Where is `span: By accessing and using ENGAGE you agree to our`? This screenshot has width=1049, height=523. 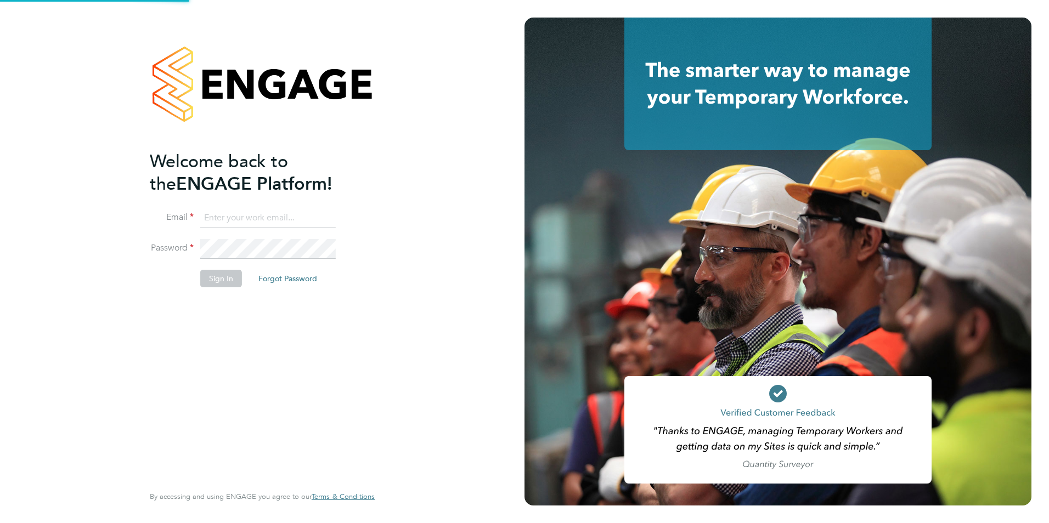
span: By accessing and using ENGAGE you agree to our is located at coordinates (262, 497).